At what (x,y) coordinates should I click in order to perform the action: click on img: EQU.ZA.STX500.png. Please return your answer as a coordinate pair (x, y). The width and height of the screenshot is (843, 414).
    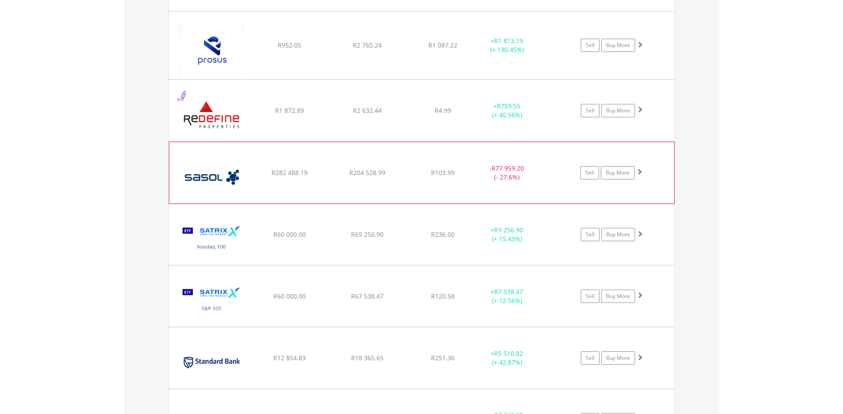
    Looking at the image, I should click on (212, 301).